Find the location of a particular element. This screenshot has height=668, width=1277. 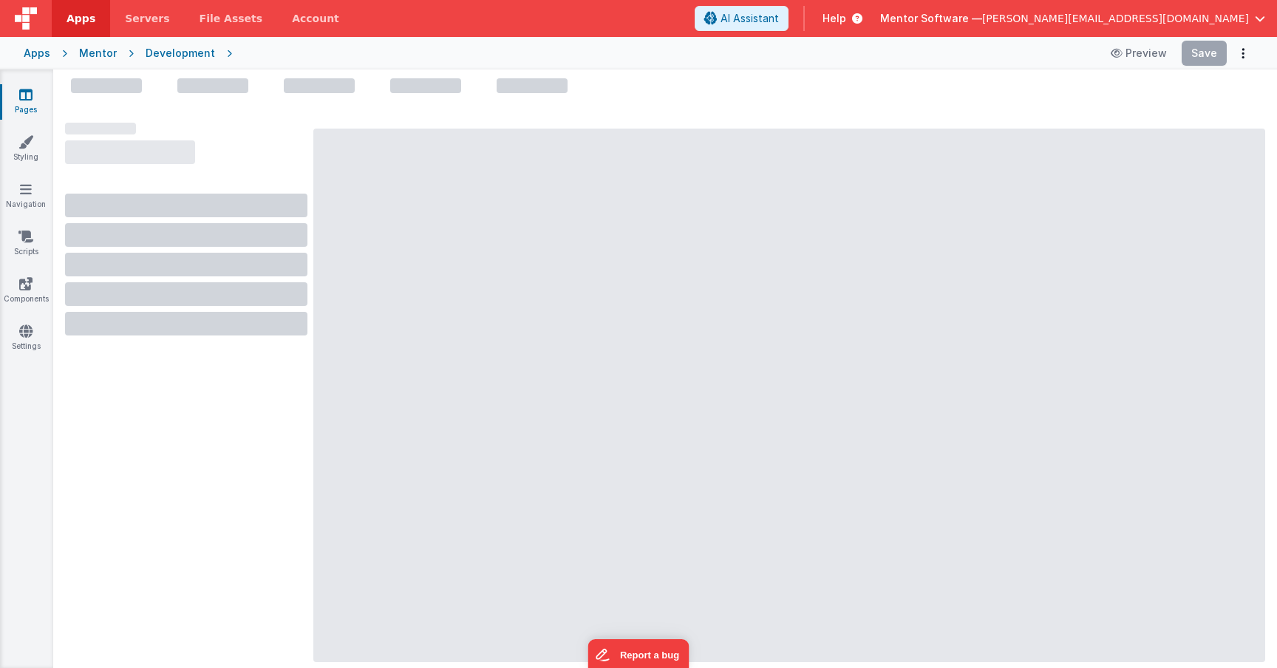

span: Apps is located at coordinates (81, 18).